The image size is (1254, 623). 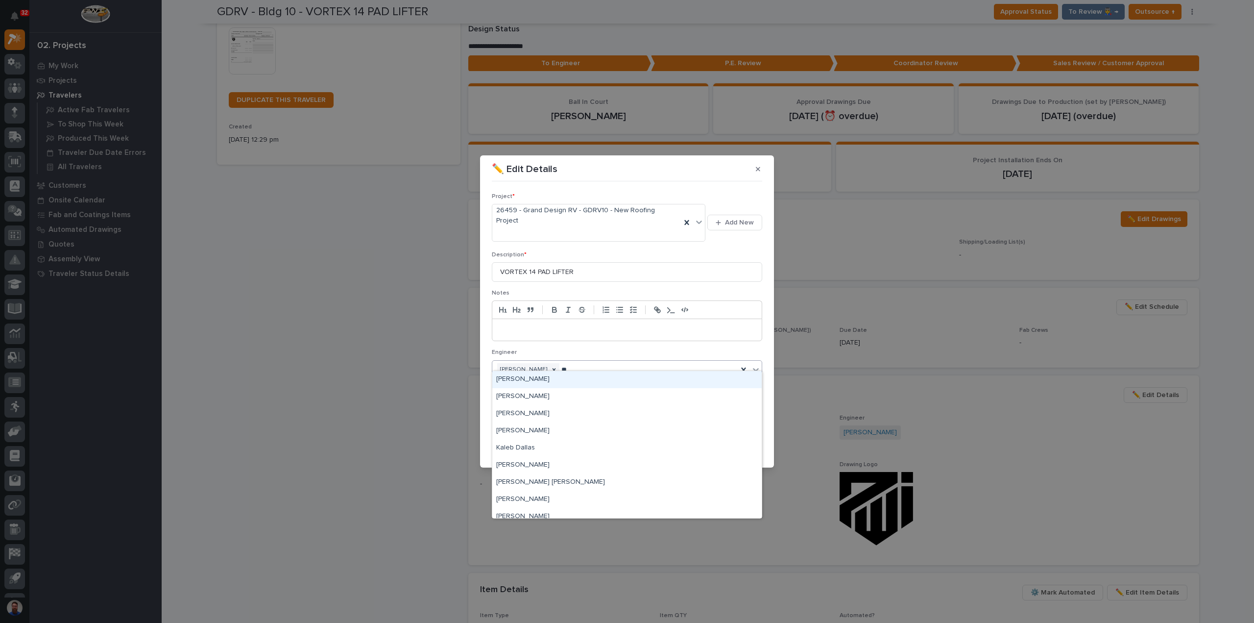 What do you see at coordinates (501, 293) in the screenshot?
I see `span: Notes` at bounding box center [501, 293].